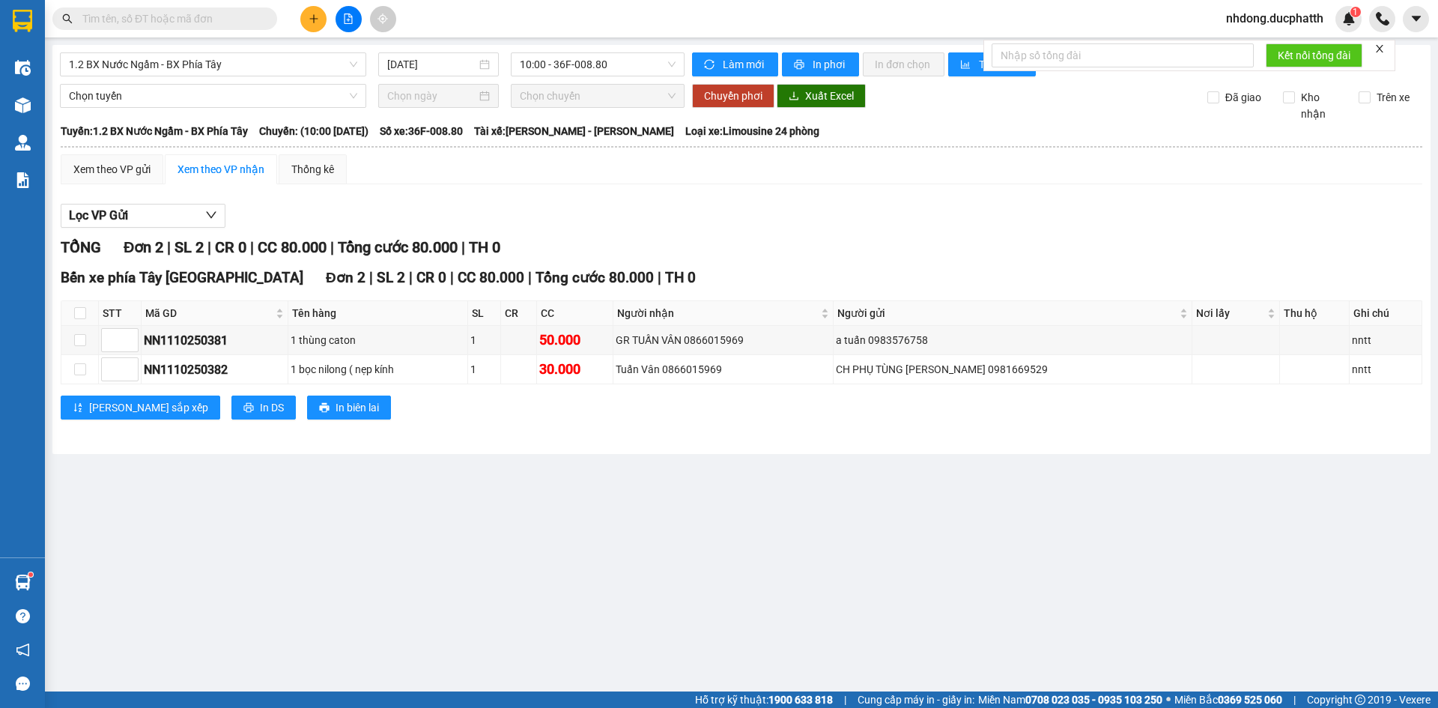 The image size is (1438, 708). I want to click on button: aim, so click(383, 19).